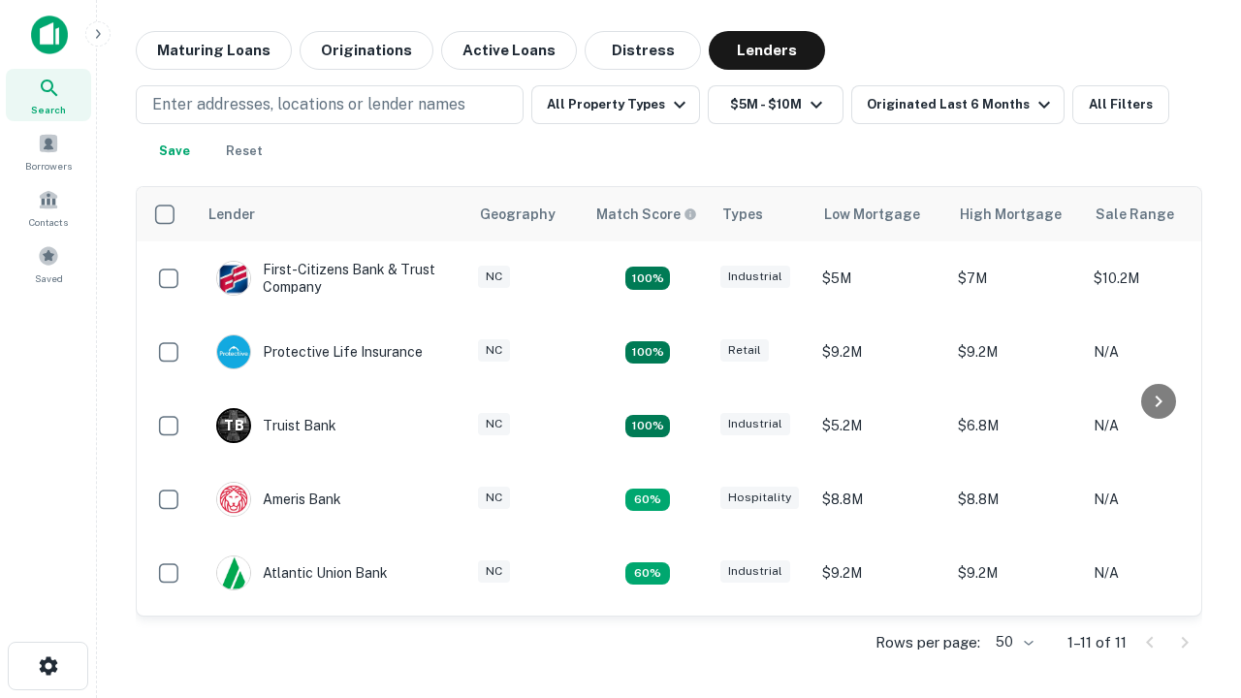 This screenshot has width=1241, height=698. I want to click on span: Contacts, so click(48, 222).